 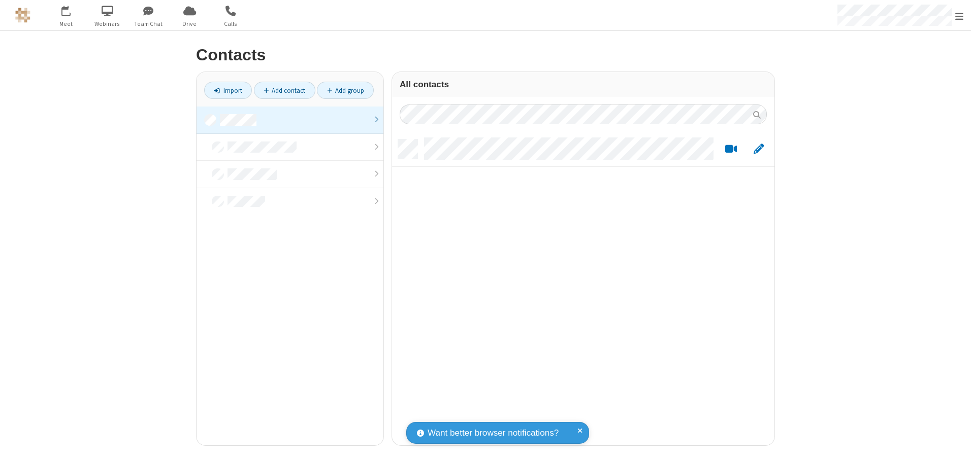 What do you see at coordinates (230, 24) in the screenshot?
I see `span: Calls` at bounding box center [230, 24].